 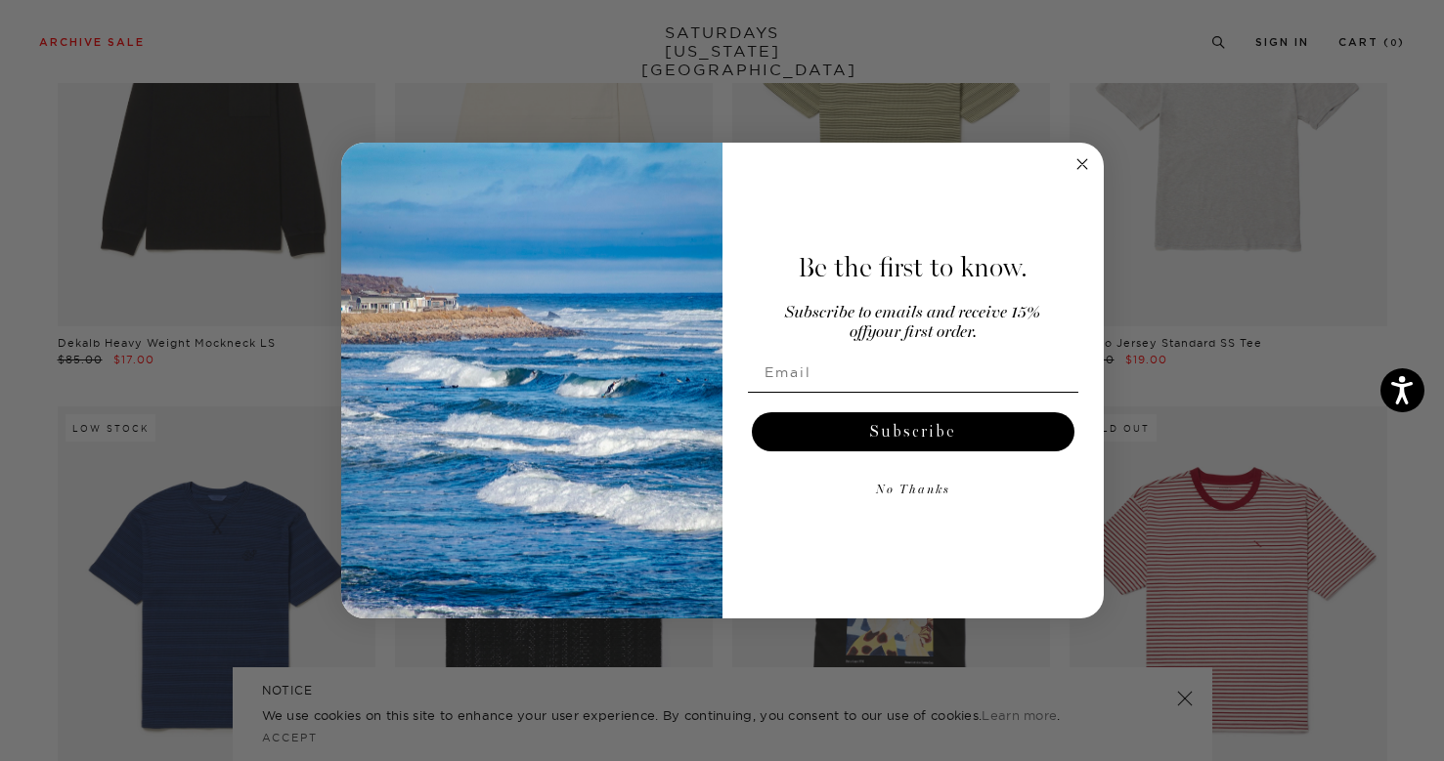 What do you see at coordinates (912, 313) in the screenshot?
I see `span: Subscribe to emails and receive 15%` at bounding box center [912, 313].